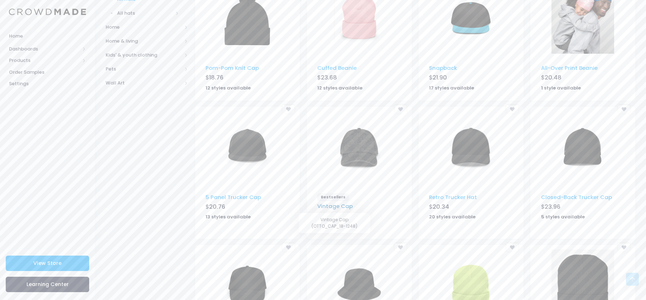 The image size is (646, 300). What do you see at coordinates (47, 84) in the screenshot?
I see `span: Settings` at bounding box center [47, 84].